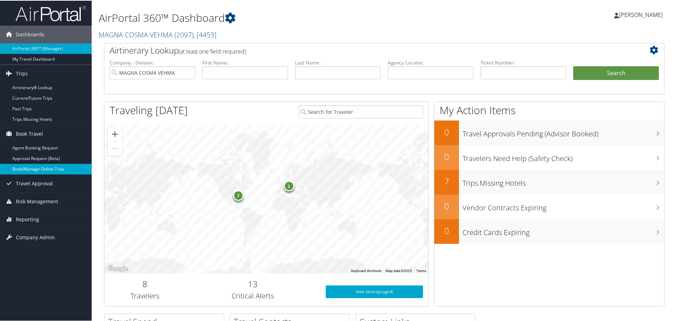 This screenshot has height=321, width=674. Describe the element at coordinates (245, 62) in the screenshot. I see `label: First Name:` at that location.